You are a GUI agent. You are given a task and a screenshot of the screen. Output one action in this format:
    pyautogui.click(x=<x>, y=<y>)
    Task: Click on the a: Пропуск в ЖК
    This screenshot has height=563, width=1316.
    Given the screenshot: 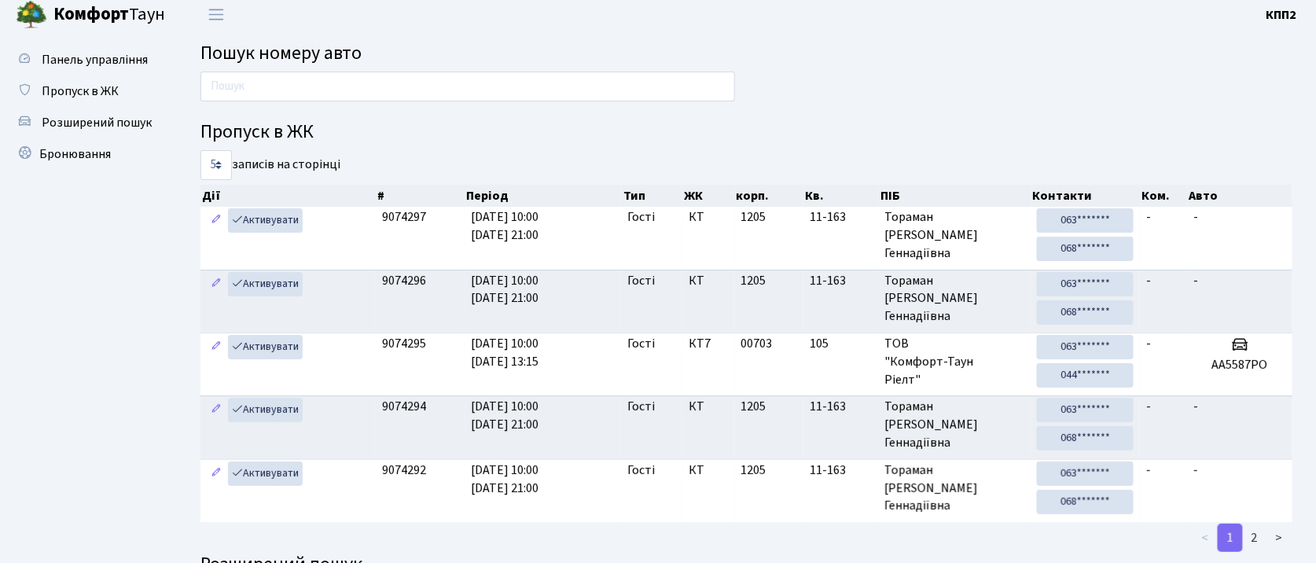 What is the action you would take?
    pyautogui.click(x=87, y=91)
    